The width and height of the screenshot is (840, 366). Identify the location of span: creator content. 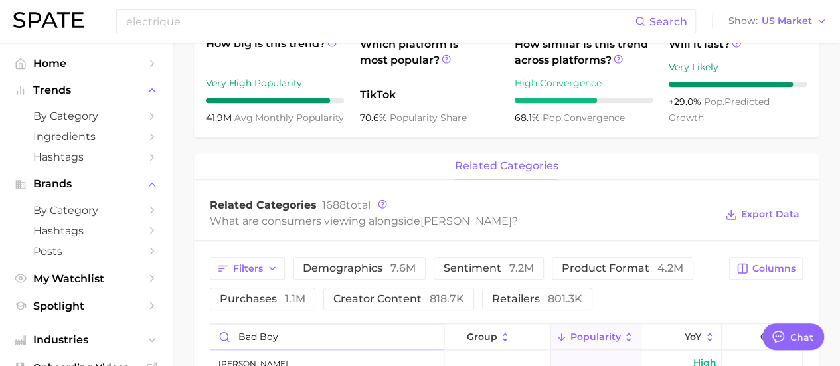
(398, 299).